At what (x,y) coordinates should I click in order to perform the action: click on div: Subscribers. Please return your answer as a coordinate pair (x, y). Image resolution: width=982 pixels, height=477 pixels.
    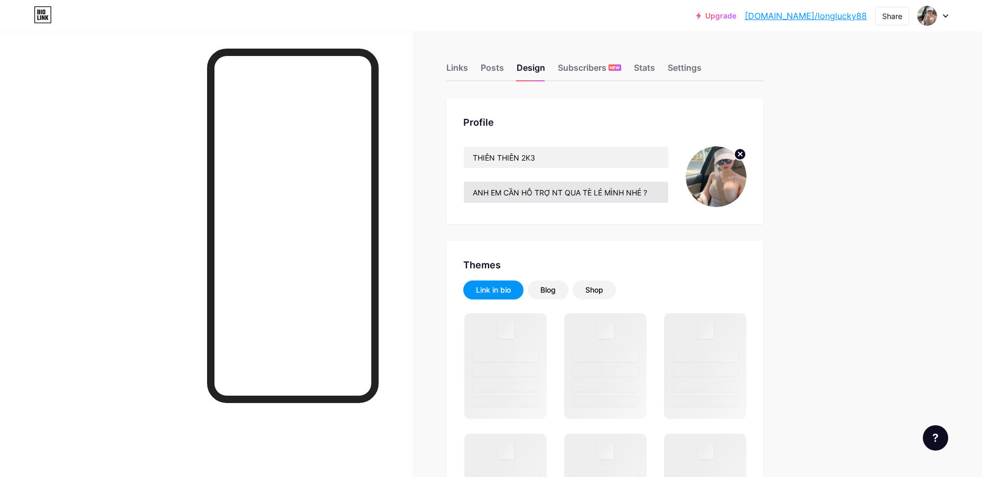
    Looking at the image, I should click on (590, 71).